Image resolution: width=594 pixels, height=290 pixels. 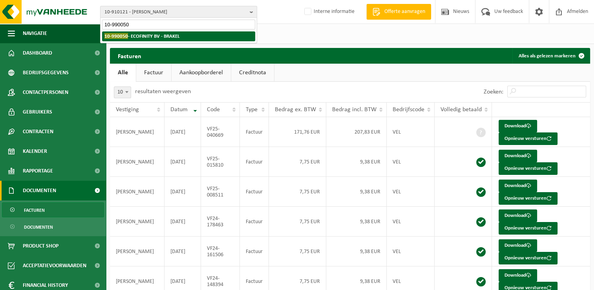 I want to click on strong: - ECOFINITY BV - BRAKEL, so click(x=142, y=36).